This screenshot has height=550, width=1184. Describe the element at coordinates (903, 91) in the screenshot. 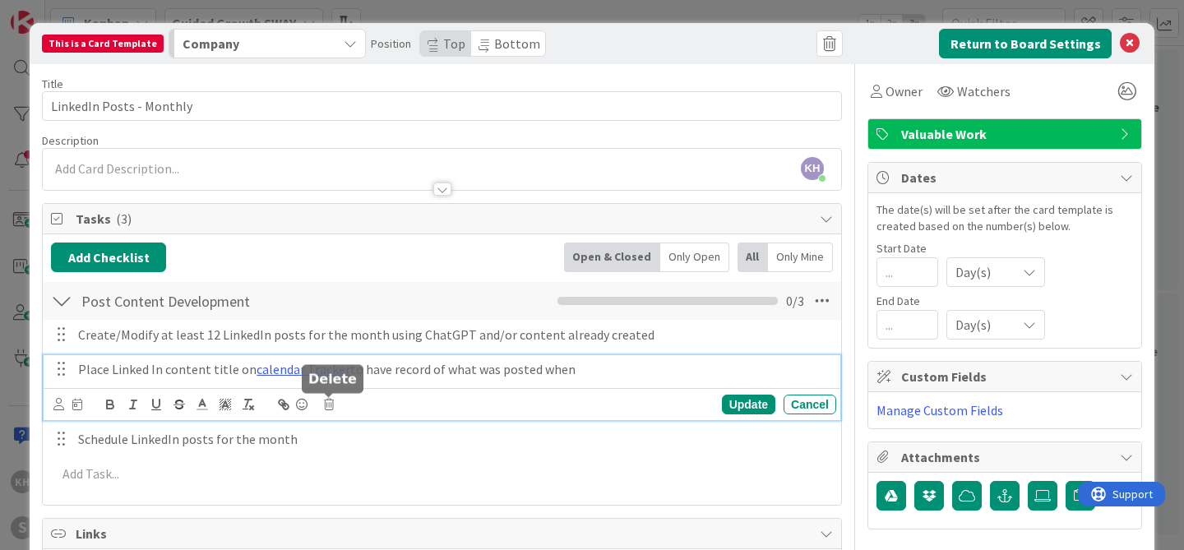

I see `span: Owner` at that location.